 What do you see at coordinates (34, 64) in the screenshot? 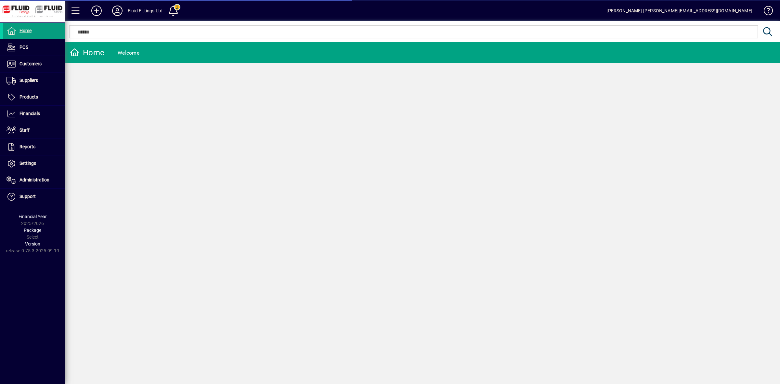
I see `a: Customers` at bounding box center [34, 64].